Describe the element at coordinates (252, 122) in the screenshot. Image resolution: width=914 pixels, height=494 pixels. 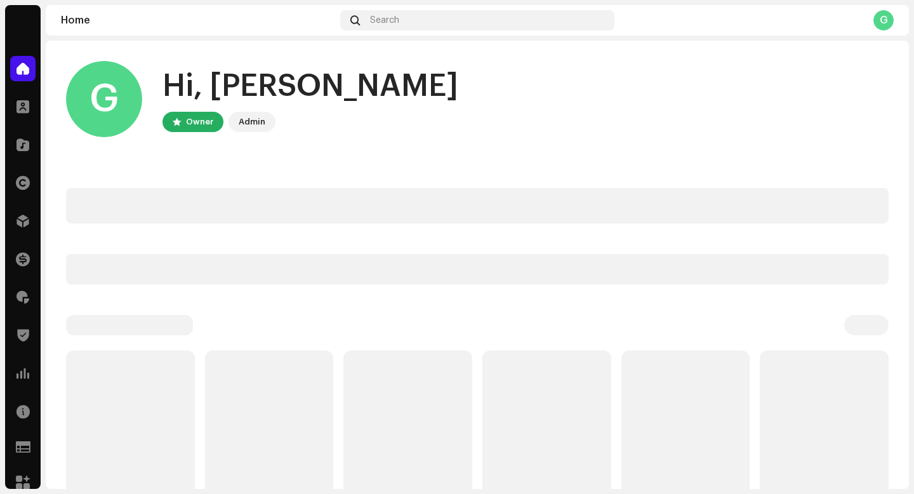
I see `div: Admin` at that location.